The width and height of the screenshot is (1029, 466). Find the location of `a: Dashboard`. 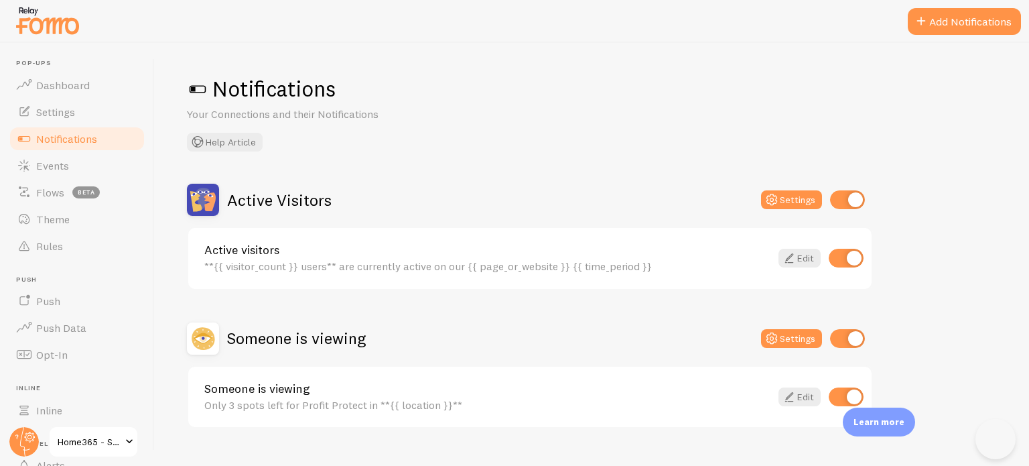

a: Dashboard is located at coordinates (77, 85).